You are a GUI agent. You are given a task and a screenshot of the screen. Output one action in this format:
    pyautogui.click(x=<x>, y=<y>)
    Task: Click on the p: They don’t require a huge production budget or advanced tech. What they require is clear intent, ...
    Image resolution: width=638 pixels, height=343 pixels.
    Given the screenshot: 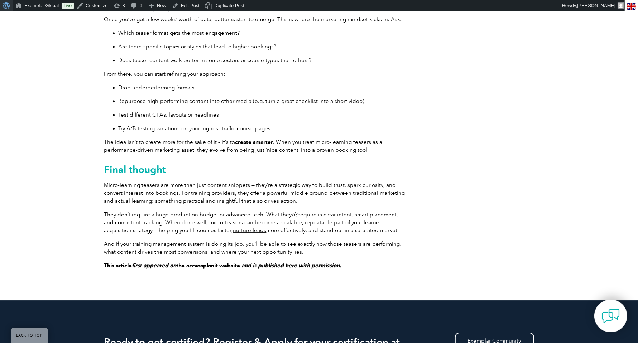 What is the action you would take?
    pyautogui.click(x=255, y=222)
    